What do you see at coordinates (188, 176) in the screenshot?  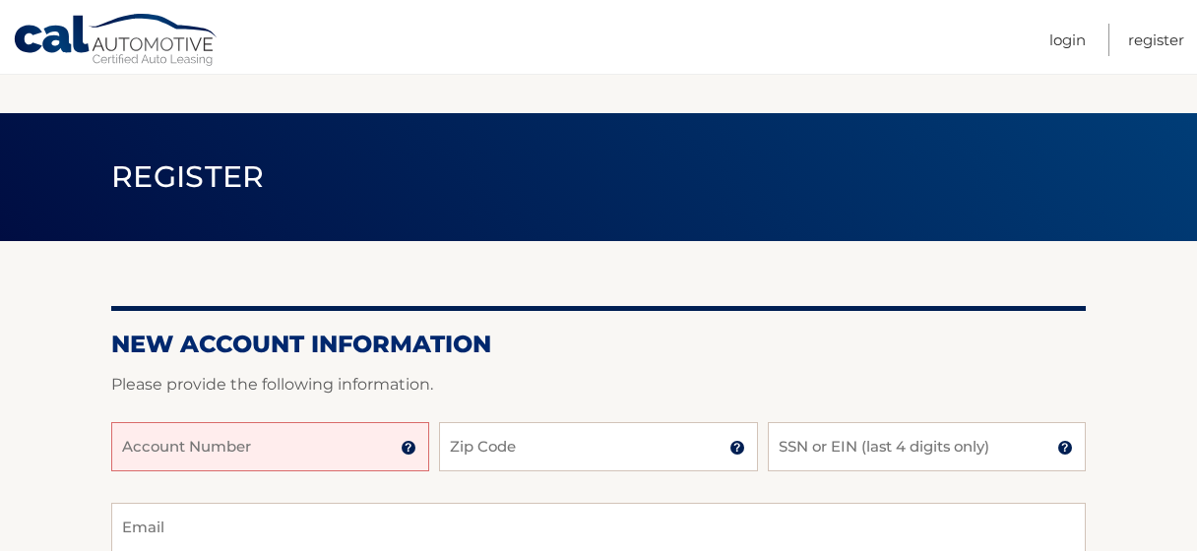 I see `span: Register` at bounding box center [188, 176].